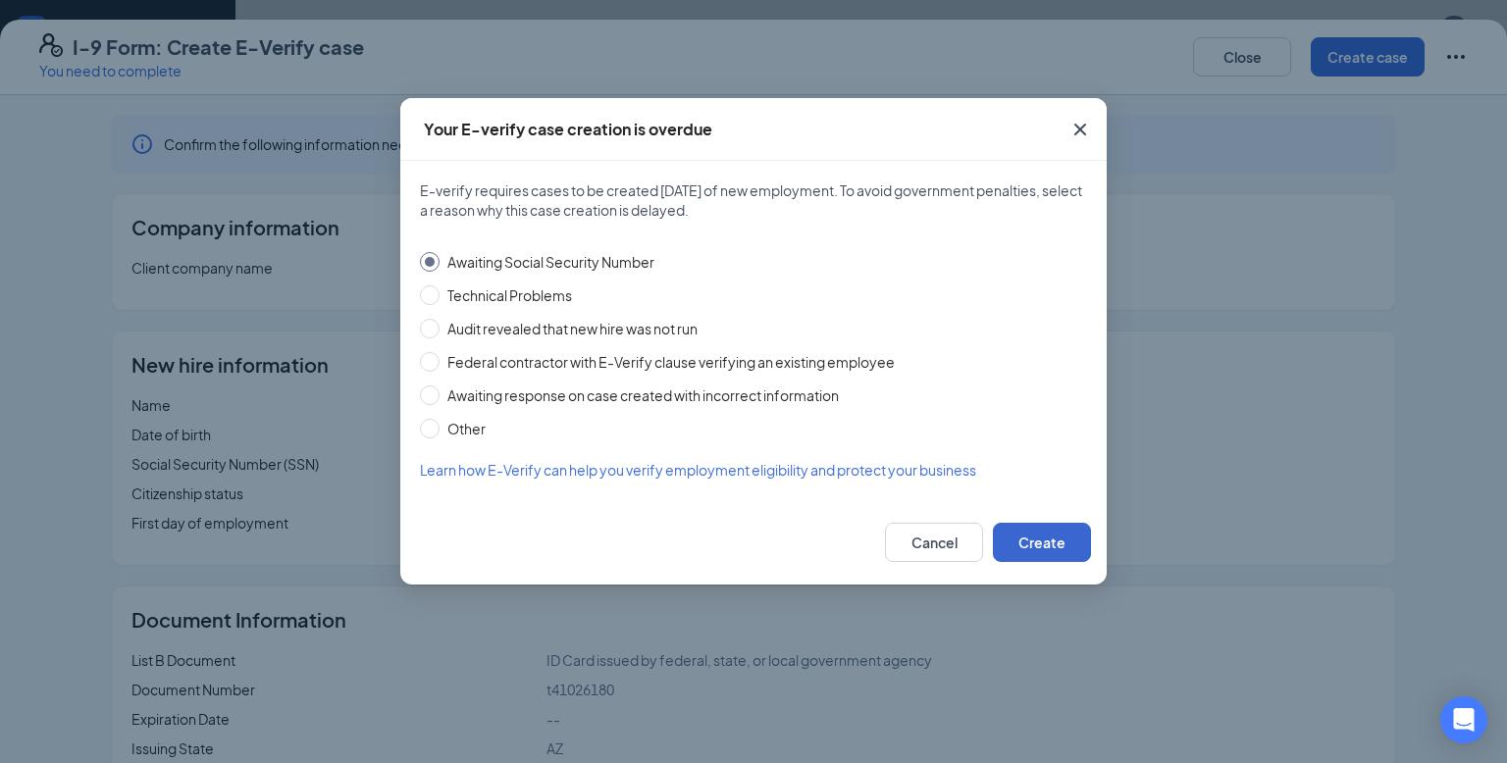 Image resolution: width=1507 pixels, height=763 pixels. What do you see at coordinates (671, 362) in the screenshot?
I see `span: Federal contractor with E-Verify clause verifying an existing employee` at bounding box center [671, 362].